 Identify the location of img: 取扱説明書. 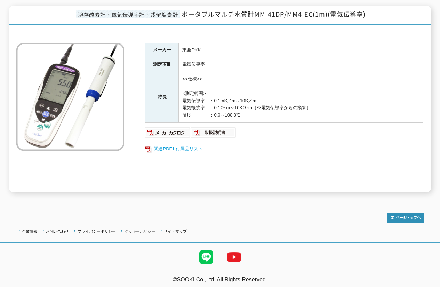
(213, 133).